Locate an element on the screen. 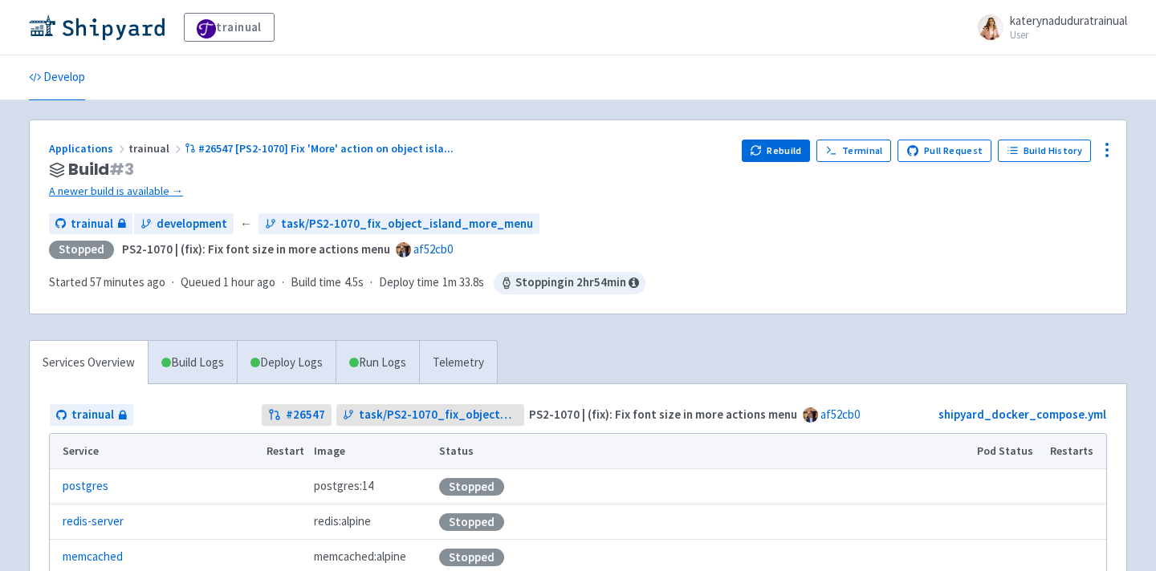 The height and width of the screenshot is (571, 1156). th: Service is located at coordinates (155, 452).